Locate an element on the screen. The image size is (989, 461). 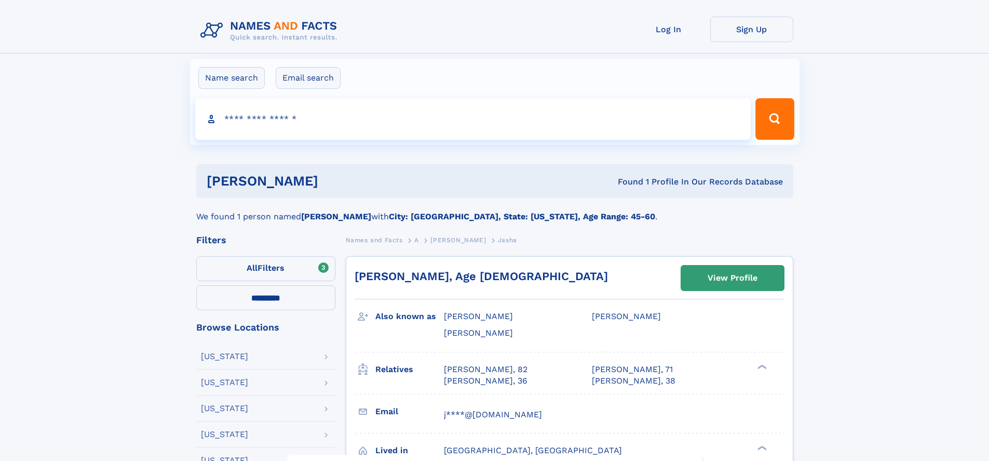
h3: Relatives is located at coordinates (410, 369).